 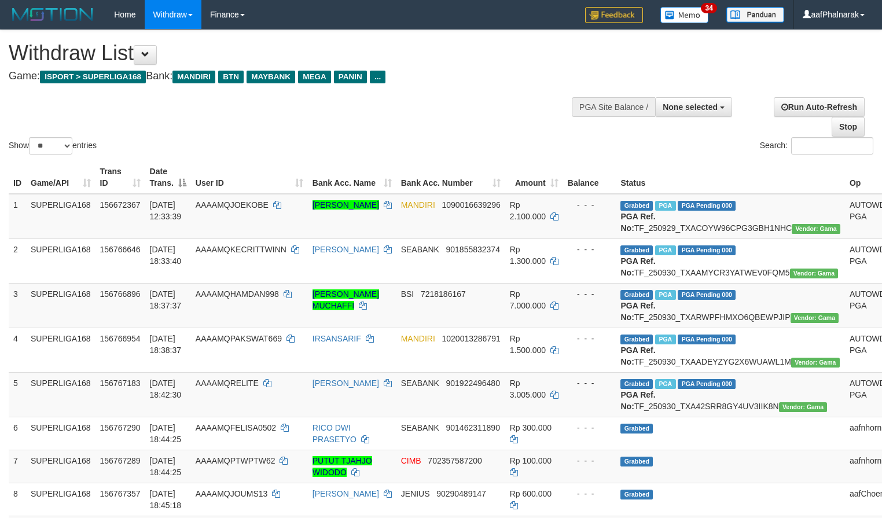 What do you see at coordinates (120, 339) in the screenshot?
I see `span: 156766954` at bounding box center [120, 339].